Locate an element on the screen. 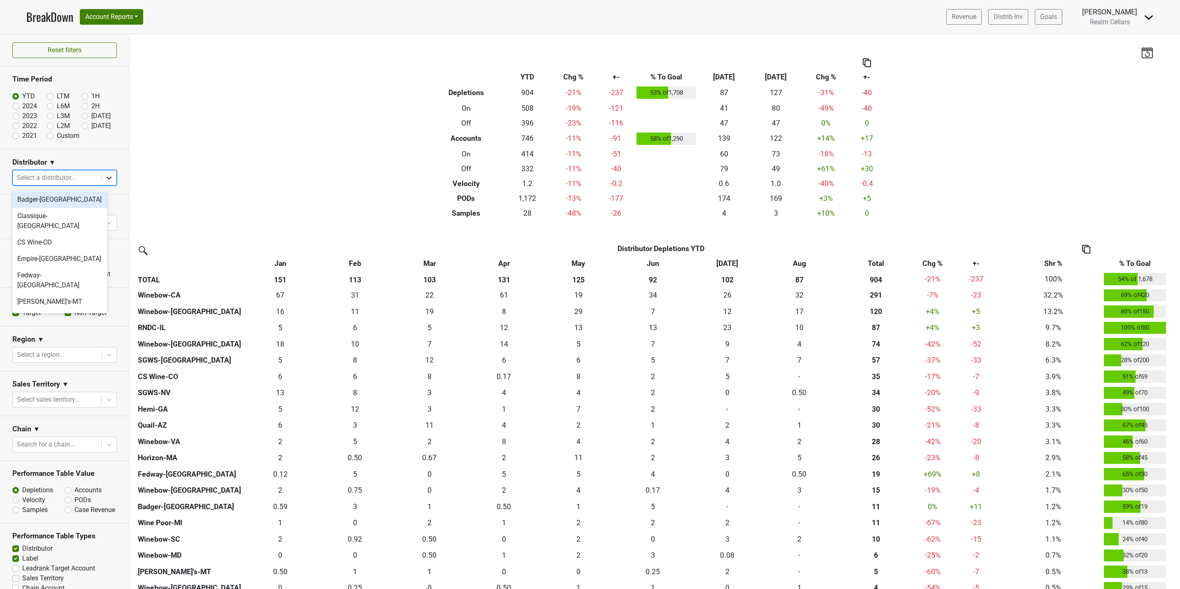 The image size is (1180, 589). th: Total: activate to sort column ascending is located at coordinates (876, 263).